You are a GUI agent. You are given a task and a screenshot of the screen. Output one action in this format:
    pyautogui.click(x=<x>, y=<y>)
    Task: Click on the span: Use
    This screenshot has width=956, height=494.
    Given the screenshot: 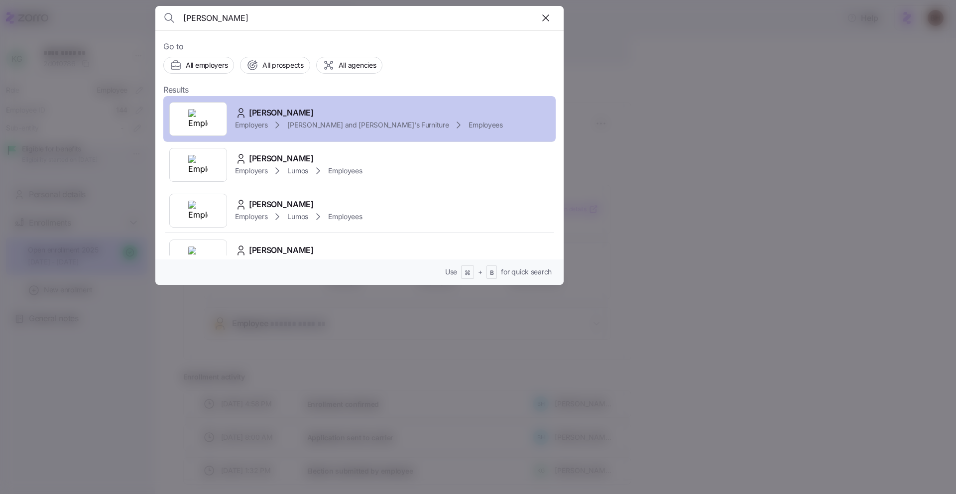 What is the action you would take?
    pyautogui.click(x=451, y=272)
    